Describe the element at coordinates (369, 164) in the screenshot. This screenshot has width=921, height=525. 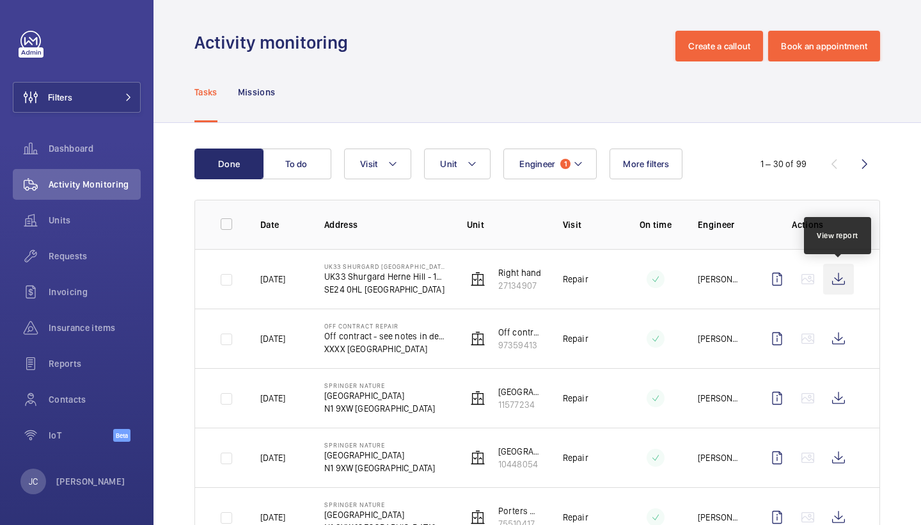
I see `span: Visit` at that location.